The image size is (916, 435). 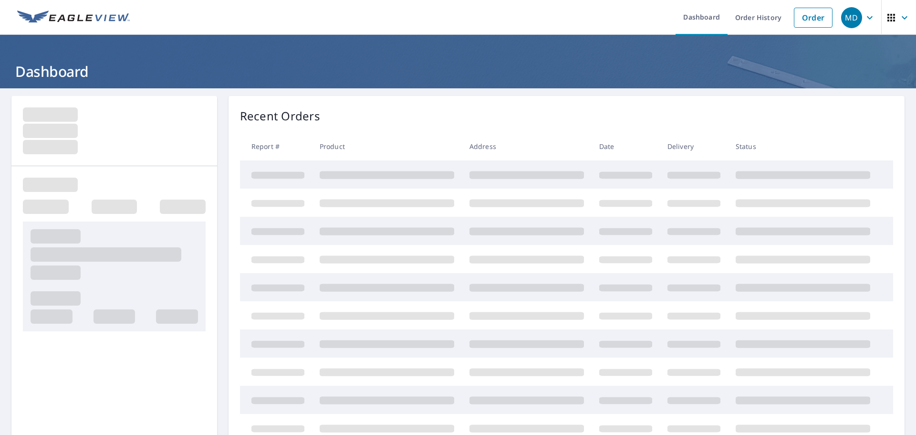 What do you see at coordinates (458, 71) in the screenshot?
I see `h1: Dashboard` at bounding box center [458, 71].